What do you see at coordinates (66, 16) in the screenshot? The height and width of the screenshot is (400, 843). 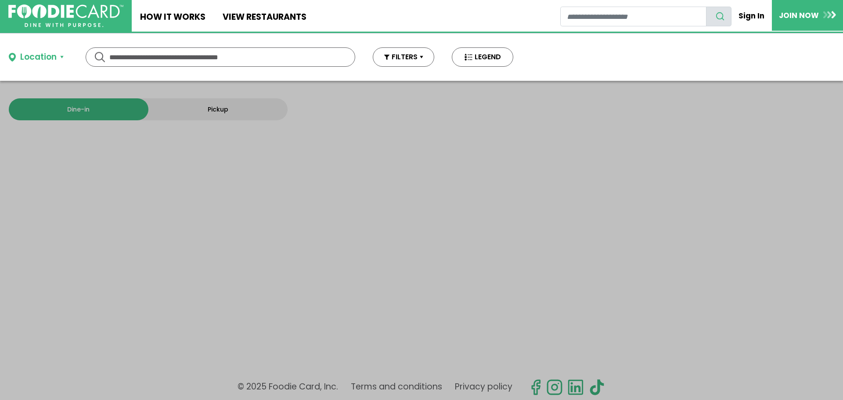 I see `img: FoodieCard; Eat, Drink, Save, Donate` at bounding box center [66, 16].